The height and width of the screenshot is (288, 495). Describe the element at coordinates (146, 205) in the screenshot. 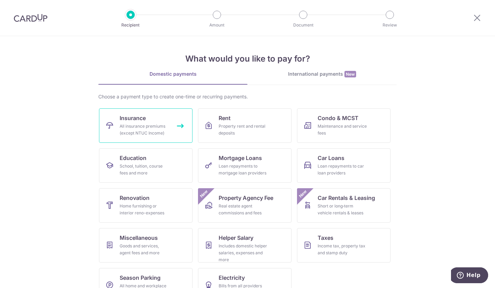

I see `a: RenovationHome furnishing or interior reno-expenses` at that location.